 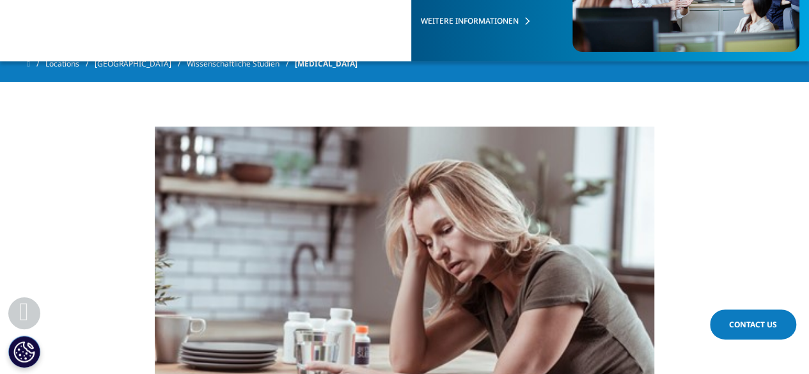 I want to click on a: Contact Us, so click(x=753, y=324).